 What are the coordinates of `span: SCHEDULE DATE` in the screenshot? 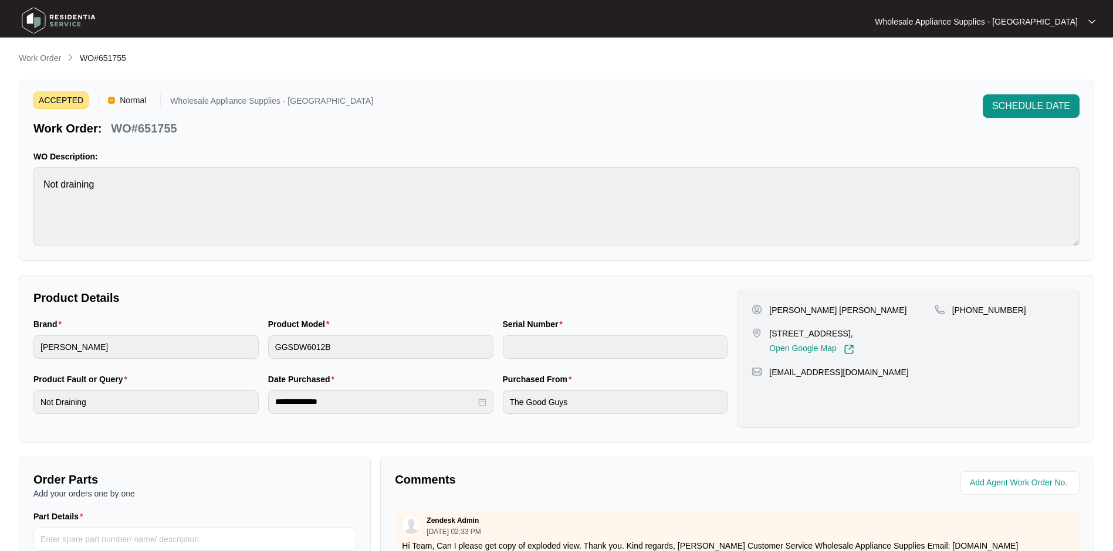 It's located at (1031, 106).